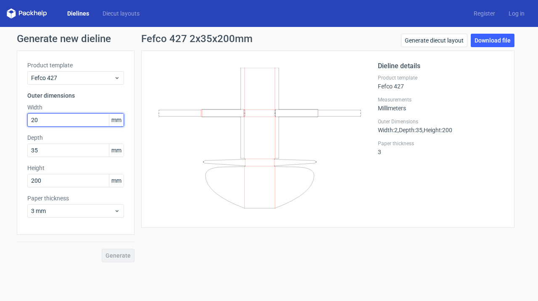 This screenshot has height=301, width=538. What do you see at coordinates (121, 13) in the screenshot?
I see `a: Diecut layouts` at bounding box center [121, 13].